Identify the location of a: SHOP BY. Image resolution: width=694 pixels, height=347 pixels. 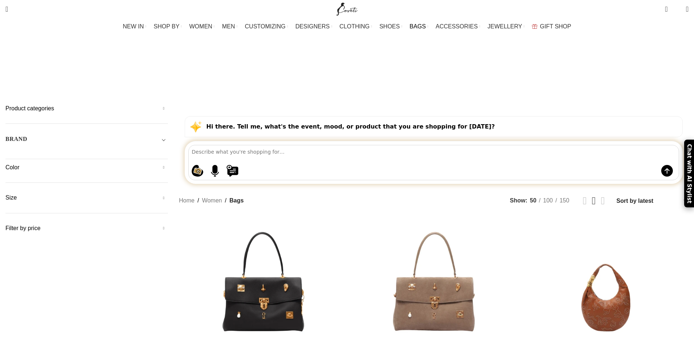
(168, 27).